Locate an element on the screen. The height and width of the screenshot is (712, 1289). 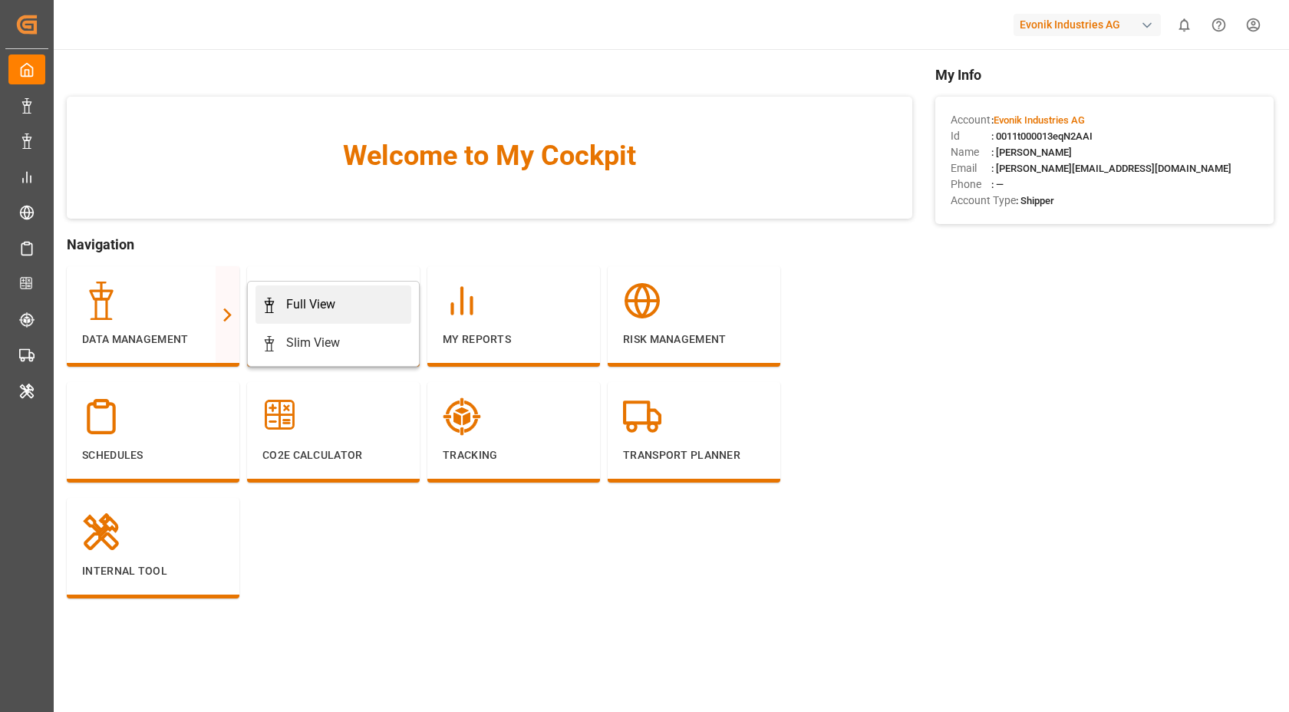
span: Phone is located at coordinates (970, 184).